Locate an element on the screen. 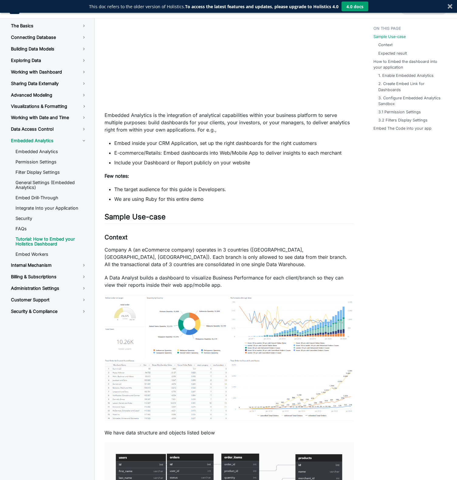 The image size is (457, 480). a: Filter Display Settings is located at coordinates (51, 172).